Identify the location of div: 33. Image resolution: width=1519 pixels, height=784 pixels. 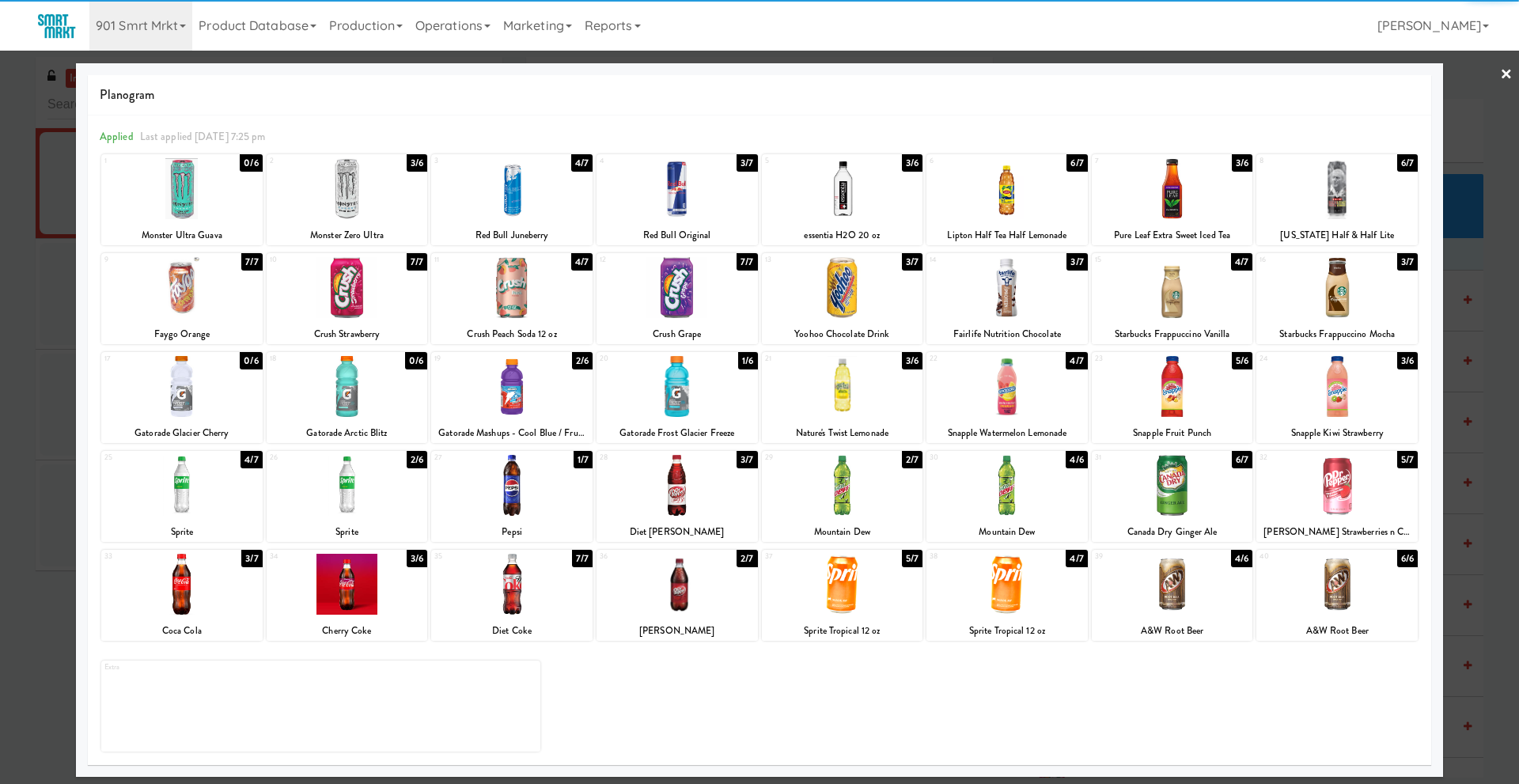
(143, 556).